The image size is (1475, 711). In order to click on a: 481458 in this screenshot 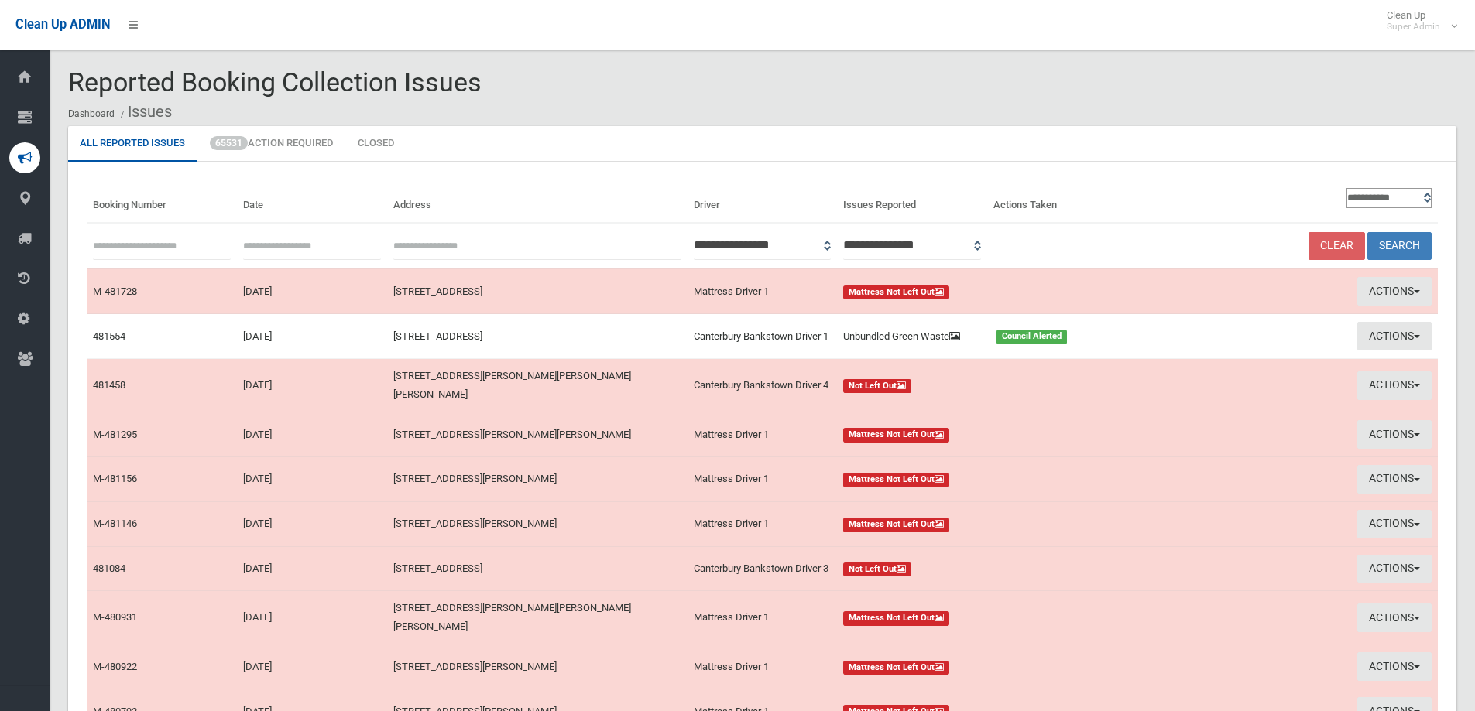, I will do `click(109, 385)`.